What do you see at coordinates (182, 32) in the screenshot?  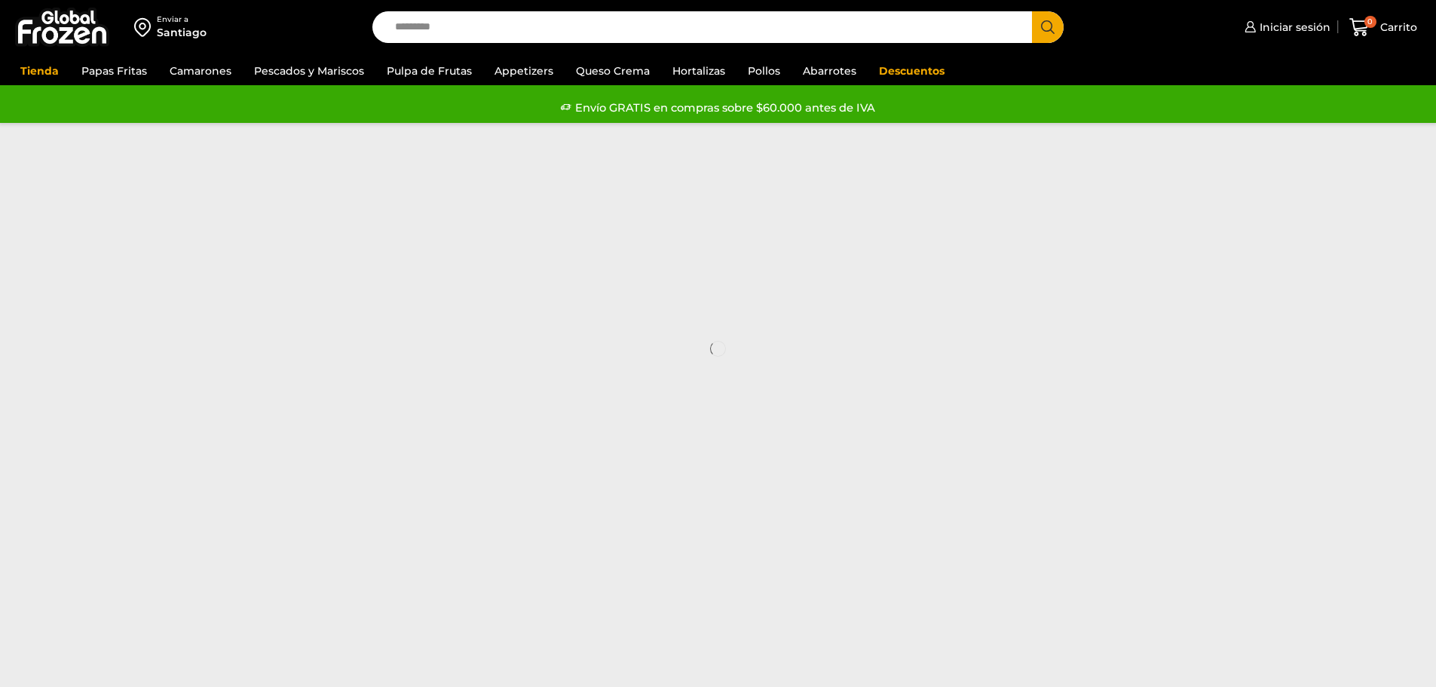 I see `div: Santiago` at bounding box center [182, 32].